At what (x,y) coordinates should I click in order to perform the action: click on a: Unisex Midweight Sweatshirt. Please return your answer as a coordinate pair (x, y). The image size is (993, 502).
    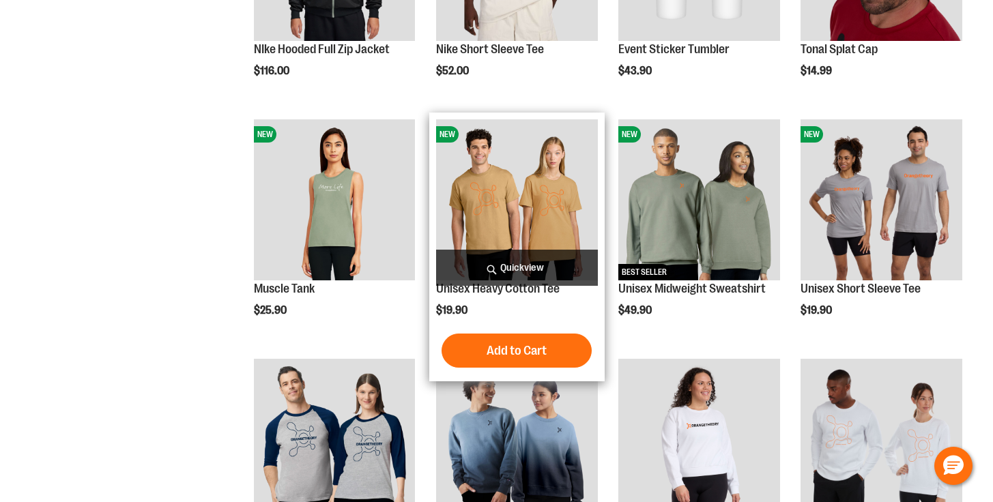
    Looking at the image, I should click on (692, 289).